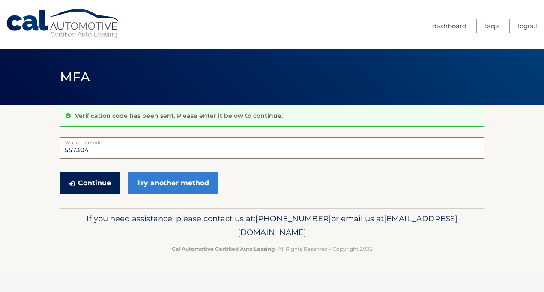  Describe the element at coordinates (529, 26) in the screenshot. I see `a: Logout` at that location.